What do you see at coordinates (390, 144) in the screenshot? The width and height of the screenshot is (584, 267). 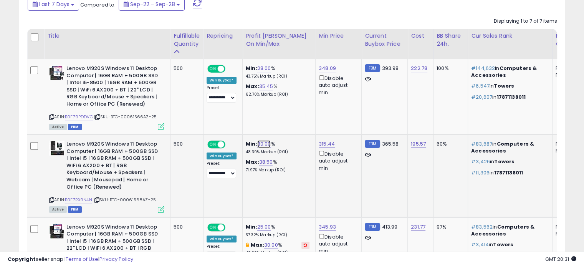 I see `span: 365.58` at bounding box center [390, 144].